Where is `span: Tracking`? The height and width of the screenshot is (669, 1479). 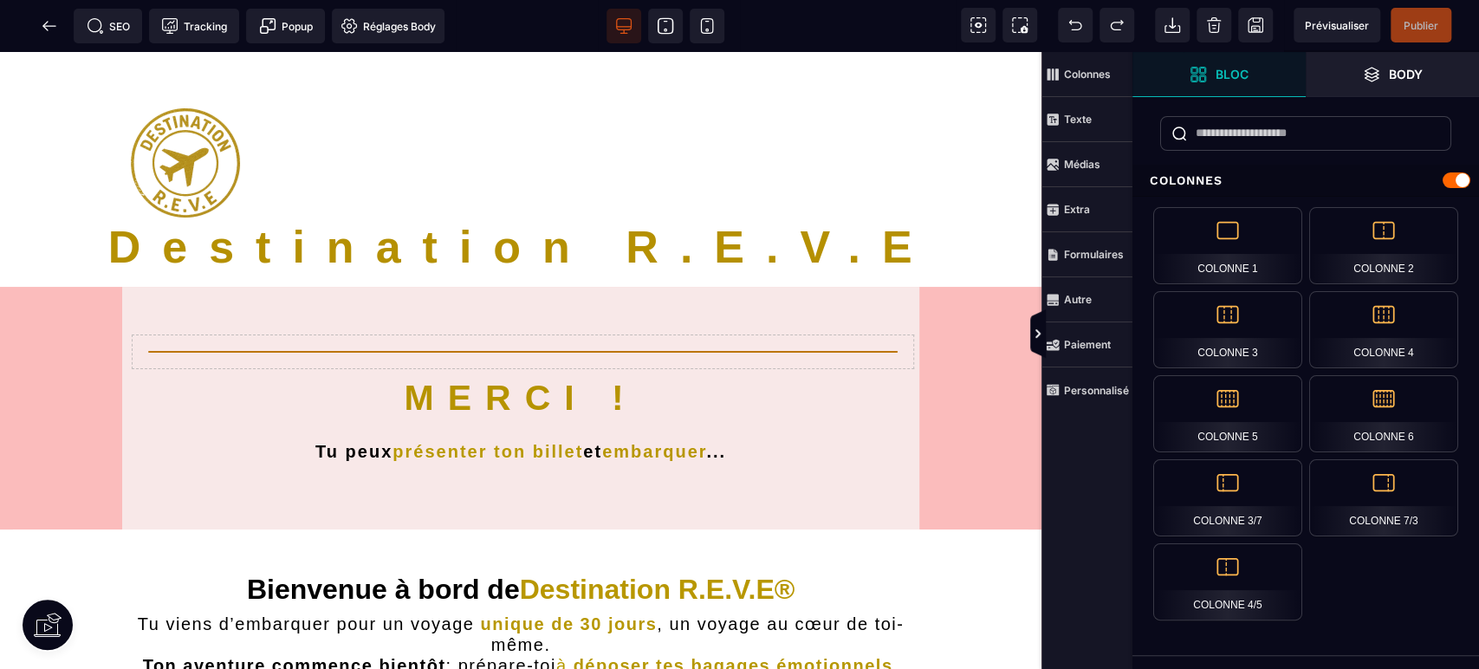
span: Tracking is located at coordinates (194, 26).